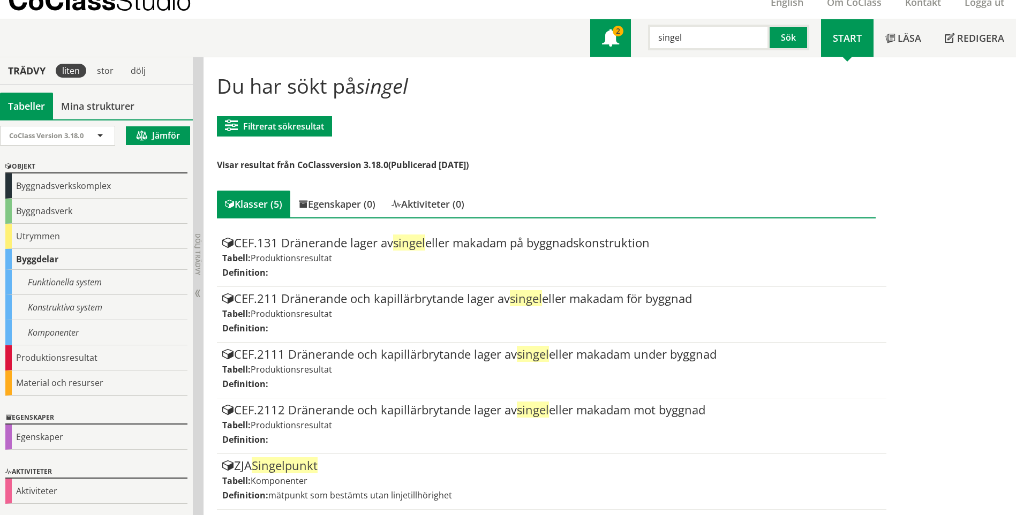 The image size is (1016, 515). What do you see at coordinates (428, 204) in the screenshot?
I see `div: Aktiviteter (0)` at bounding box center [428, 204].